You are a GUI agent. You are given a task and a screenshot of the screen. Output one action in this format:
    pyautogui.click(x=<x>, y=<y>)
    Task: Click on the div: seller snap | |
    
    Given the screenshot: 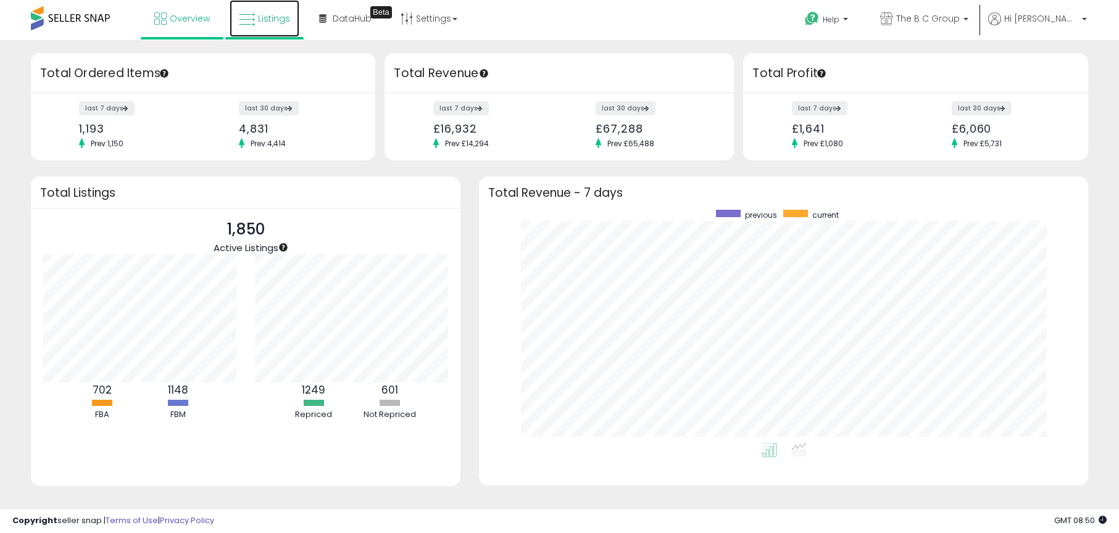 What is the action you would take?
    pyautogui.click(x=113, y=521)
    